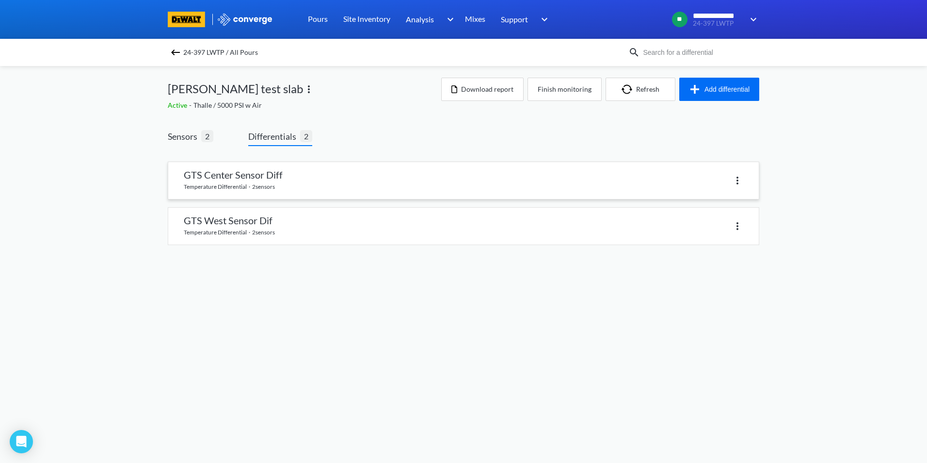 The image size is (927, 463). What do you see at coordinates (515, 19) in the screenshot?
I see `span: Support` at bounding box center [515, 19].